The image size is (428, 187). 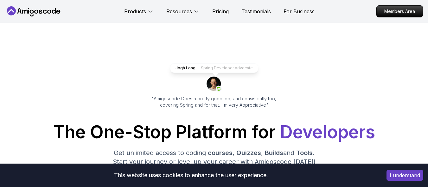 What do you see at coordinates (214, 132) in the screenshot?
I see `h1: The One-Stop Platform for` at bounding box center [214, 132].